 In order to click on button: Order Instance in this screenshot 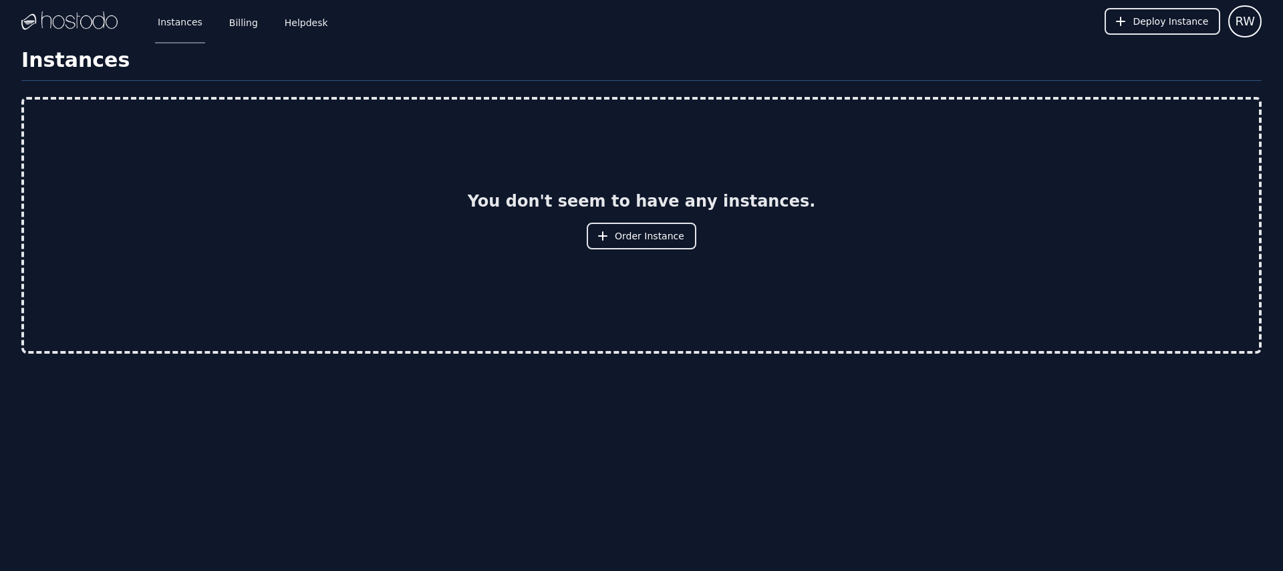, I will do `click(642, 236)`.